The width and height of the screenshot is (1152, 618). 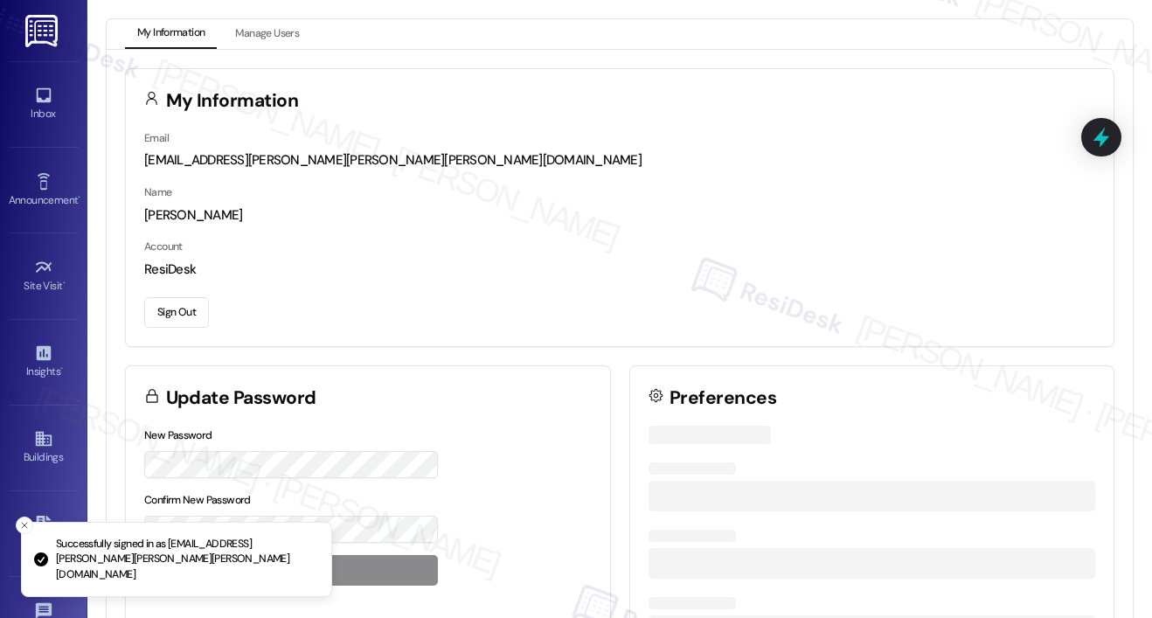 What do you see at coordinates (158, 192) in the screenshot?
I see `label: Name` at bounding box center [158, 192].